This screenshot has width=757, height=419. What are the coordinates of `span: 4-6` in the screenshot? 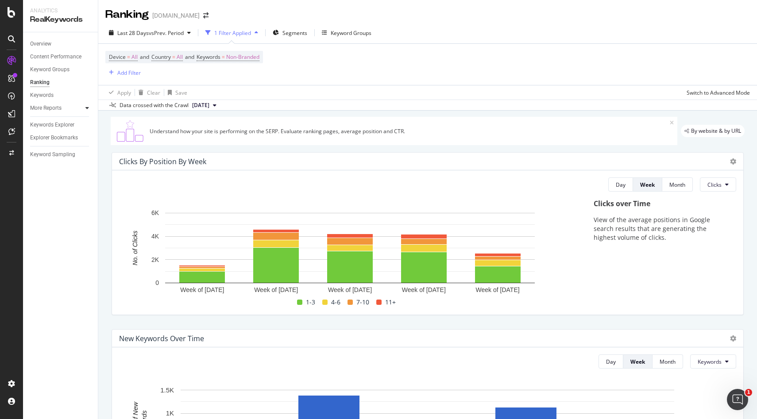 It's located at (336, 302).